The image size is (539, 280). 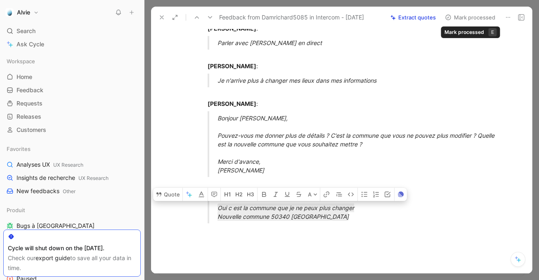 What do you see at coordinates (72, 191) in the screenshot?
I see `a: New feedbacksOther` at bounding box center [72, 191].